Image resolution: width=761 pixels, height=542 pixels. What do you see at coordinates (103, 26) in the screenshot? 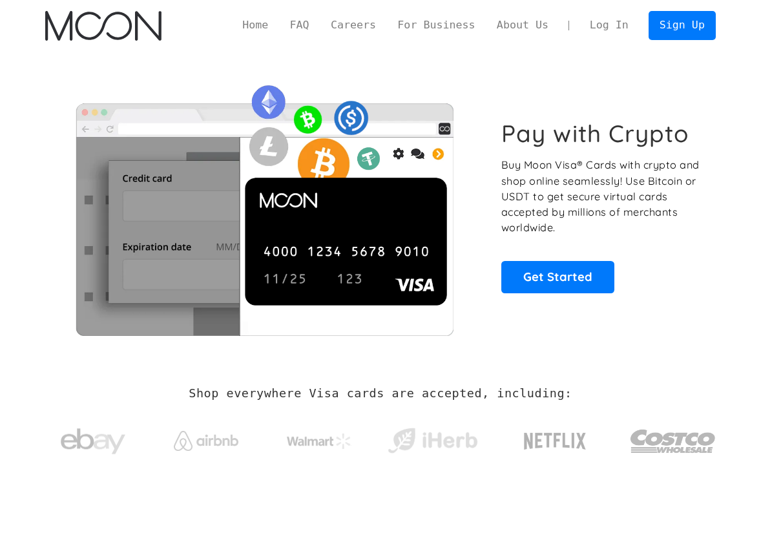
I see `a: home` at bounding box center [103, 26].